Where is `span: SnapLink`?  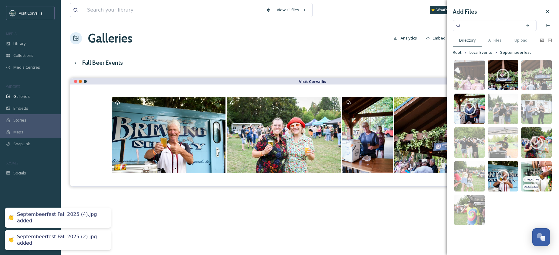
span: SnapLink is located at coordinates (22, 144).